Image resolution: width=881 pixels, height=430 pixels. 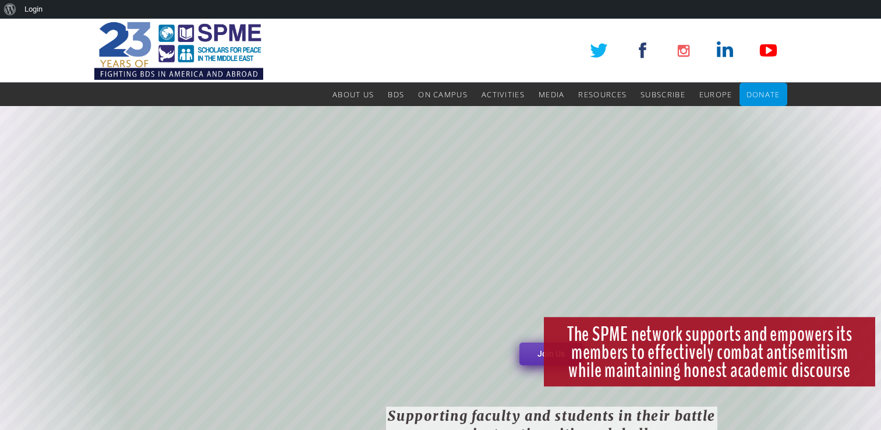 What do you see at coordinates (764, 94) in the screenshot?
I see `span: Donate` at bounding box center [764, 94].